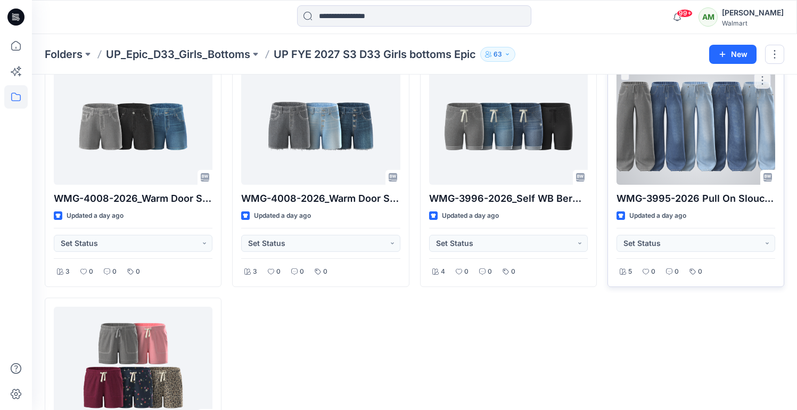 This screenshot has width=797, height=410. I want to click on span: 99+, so click(685, 13).